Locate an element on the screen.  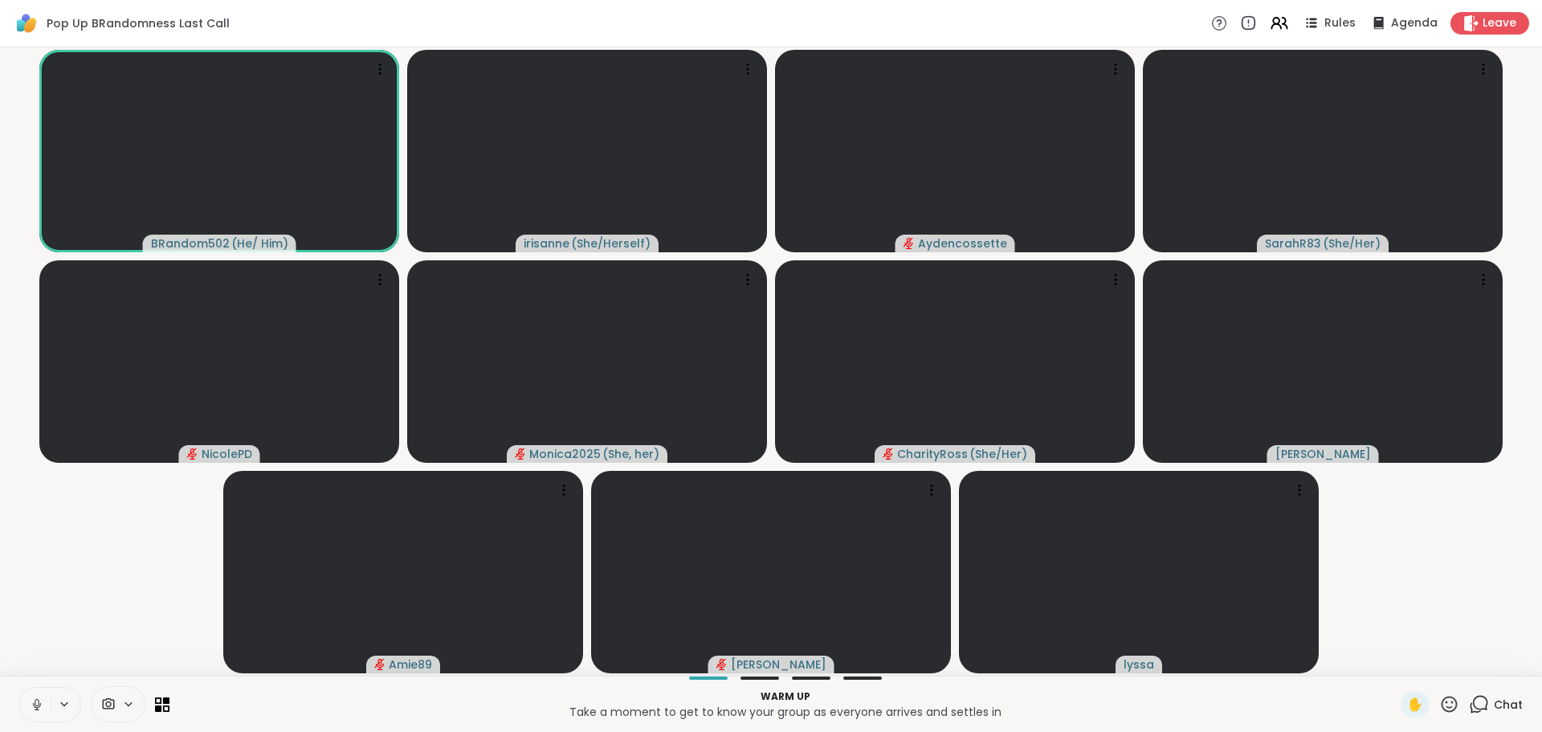
span: NicolePD is located at coordinates (226, 454).